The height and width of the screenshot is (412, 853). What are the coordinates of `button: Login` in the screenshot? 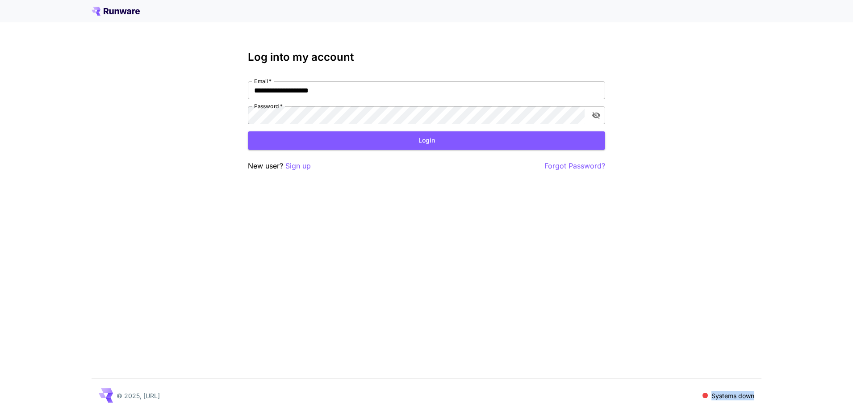 It's located at (426, 140).